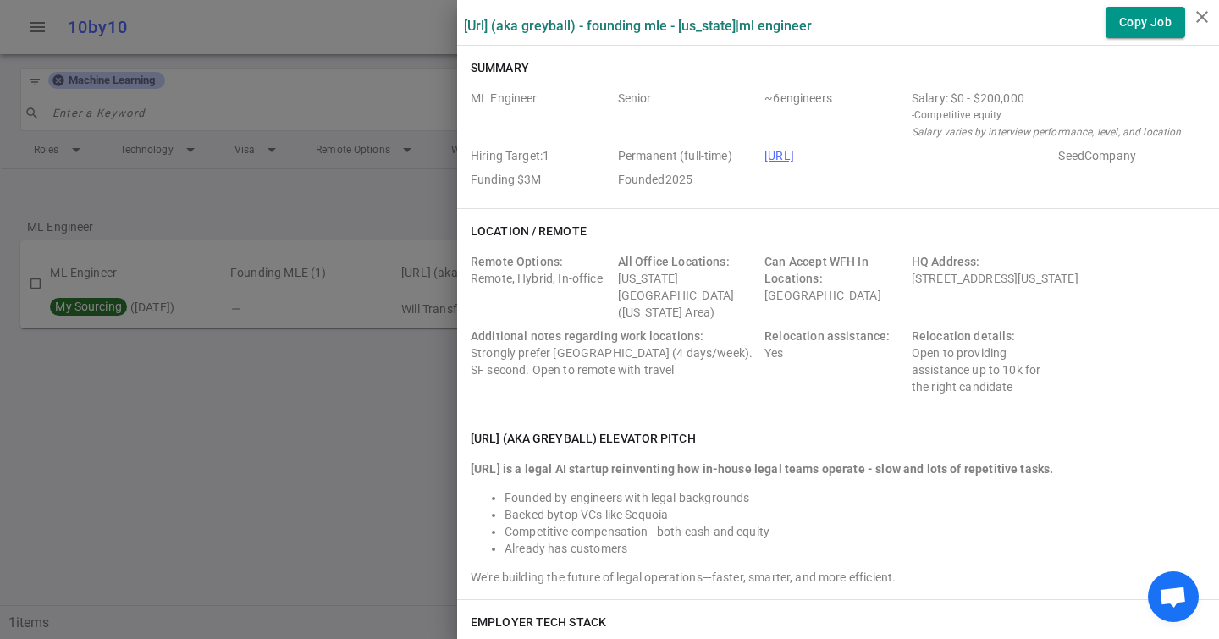  What do you see at coordinates (855, 515) in the screenshot?
I see `li: top VCs like Sequoia` at bounding box center [855, 515].